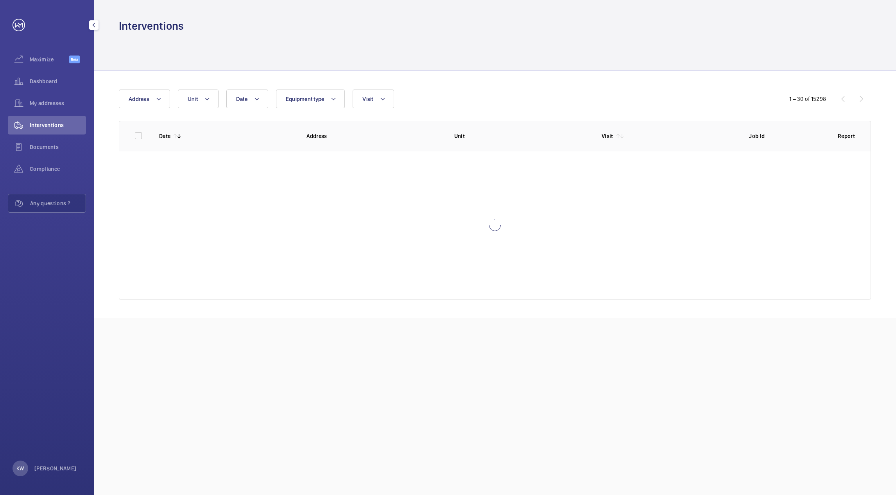 The width and height of the screenshot is (896, 495). What do you see at coordinates (74, 59) in the screenshot?
I see `span: Beta` at bounding box center [74, 59].